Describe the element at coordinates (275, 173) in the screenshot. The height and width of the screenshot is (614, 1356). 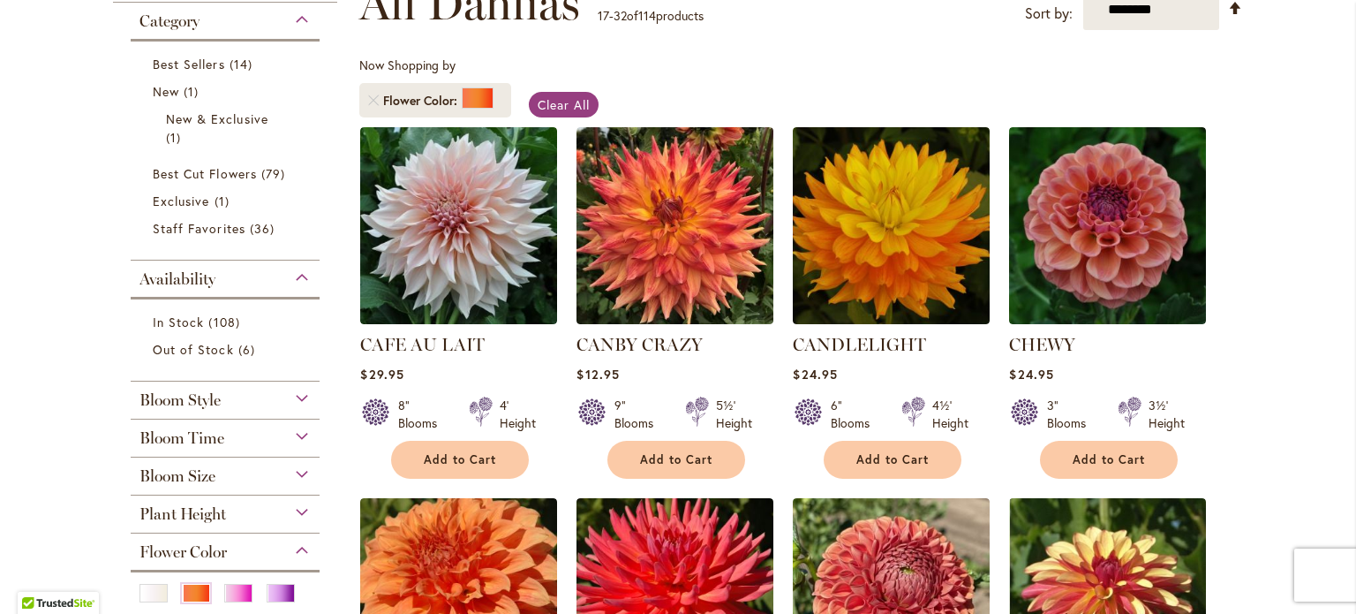
I see `span: 79` at that location.